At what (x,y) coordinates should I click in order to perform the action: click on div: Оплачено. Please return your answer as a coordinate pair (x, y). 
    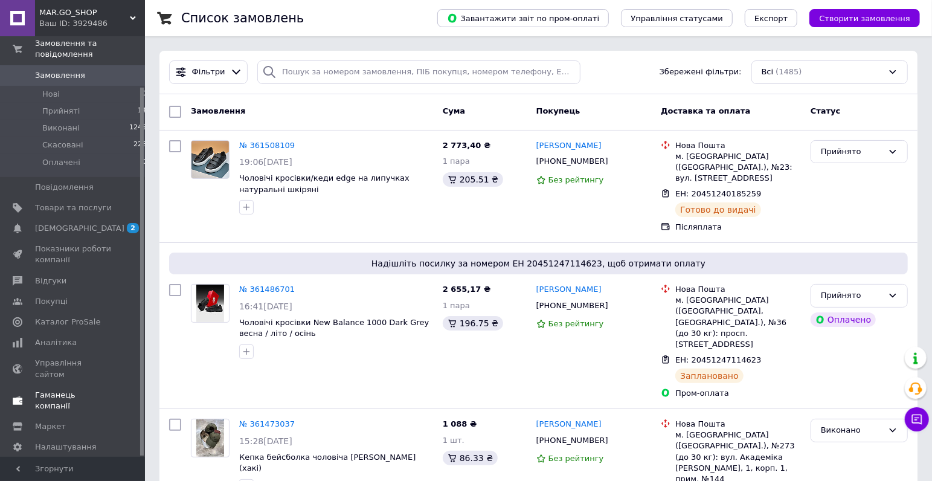
    Looking at the image, I should click on (843, 319).